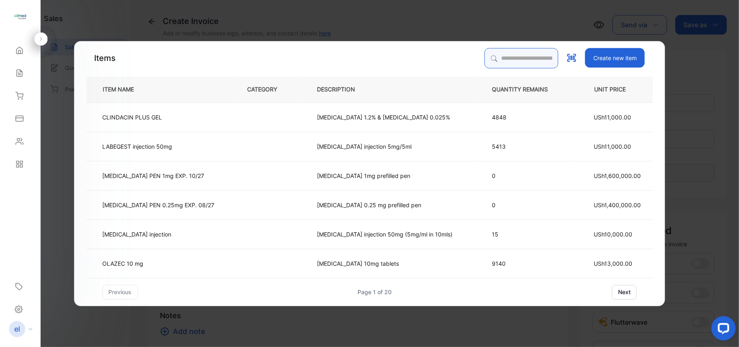 The width and height of the screenshot is (739, 347). I want to click on img: logo, so click(20, 17).